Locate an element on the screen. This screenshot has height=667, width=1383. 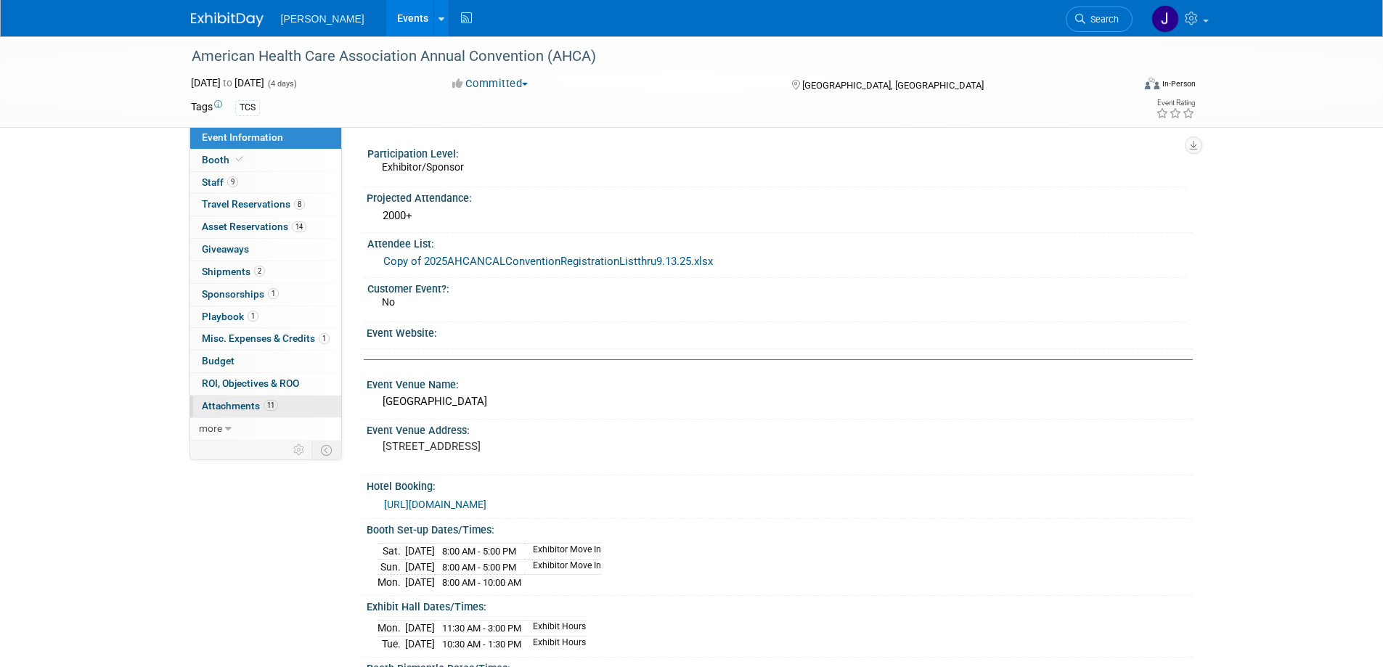
button: Committed is located at coordinates (490, 83).